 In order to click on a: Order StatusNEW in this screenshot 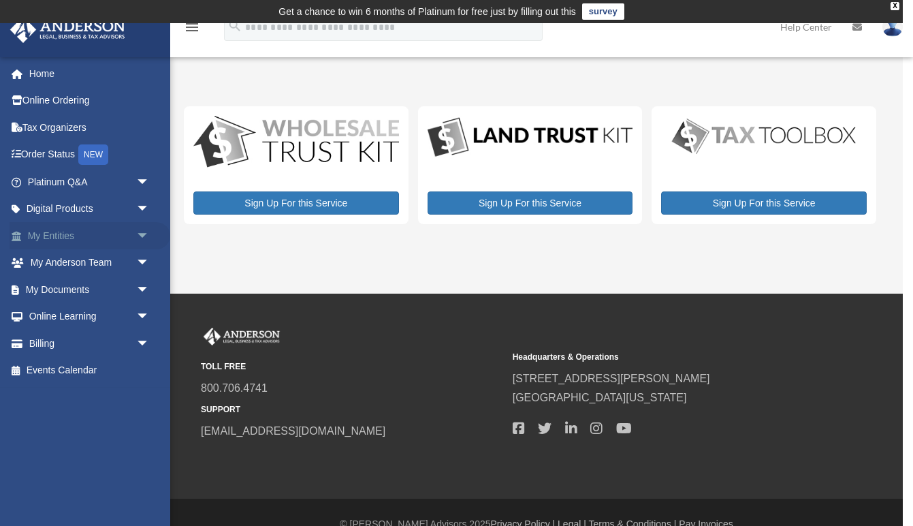, I will do `click(90, 155)`.